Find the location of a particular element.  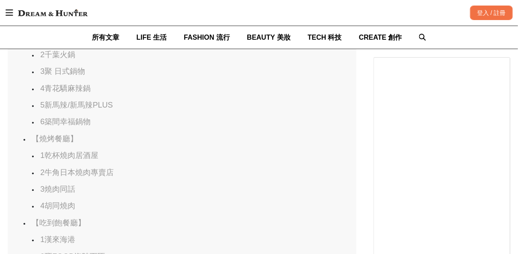

a: 6築間幸福鍋物 is located at coordinates (65, 122).